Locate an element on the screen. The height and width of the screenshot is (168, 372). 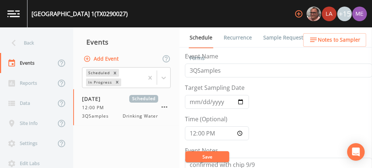
button: Notes to Sampler is located at coordinates (335, 40).